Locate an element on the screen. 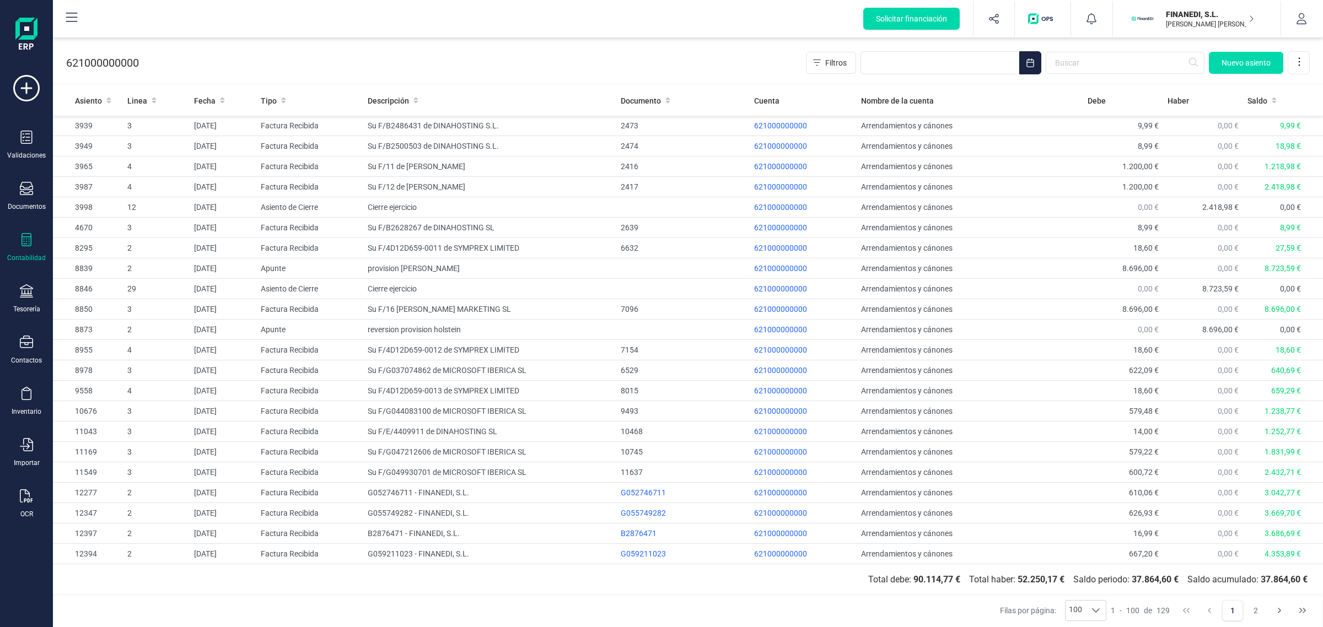  span: Fecha is located at coordinates (204, 101).